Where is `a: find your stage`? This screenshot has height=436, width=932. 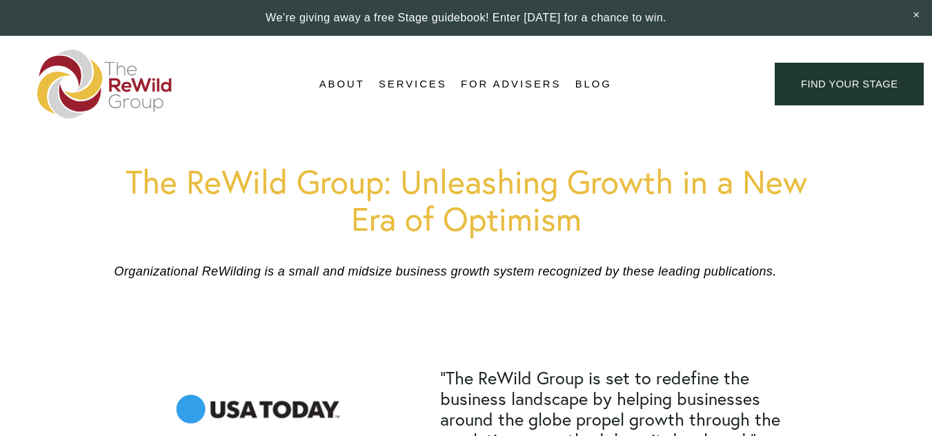 a: find your stage is located at coordinates (849, 84).